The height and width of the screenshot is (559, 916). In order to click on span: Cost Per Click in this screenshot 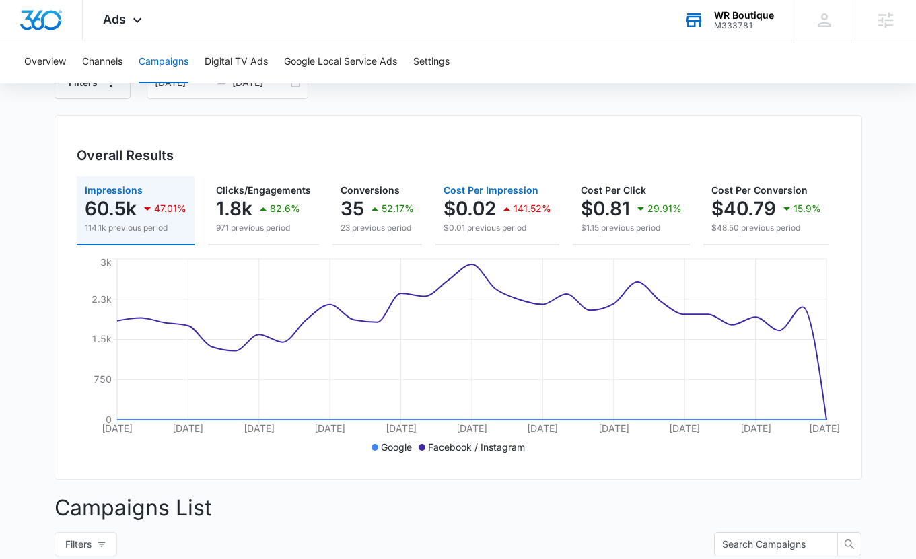, I will do `click(613, 190)`.